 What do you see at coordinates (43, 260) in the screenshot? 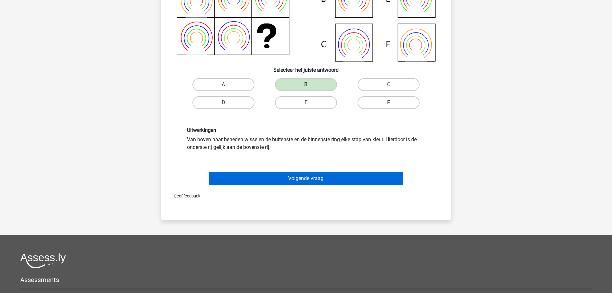
I see `img: Assessly logo` at bounding box center [43, 260].